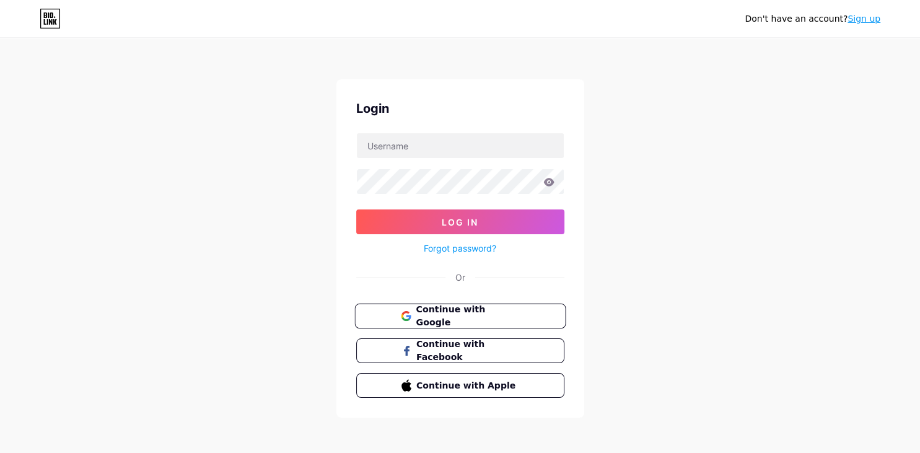 This screenshot has width=920, height=453. Describe the element at coordinates (460, 351) in the screenshot. I see `a: Continue with Facebook` at that location.